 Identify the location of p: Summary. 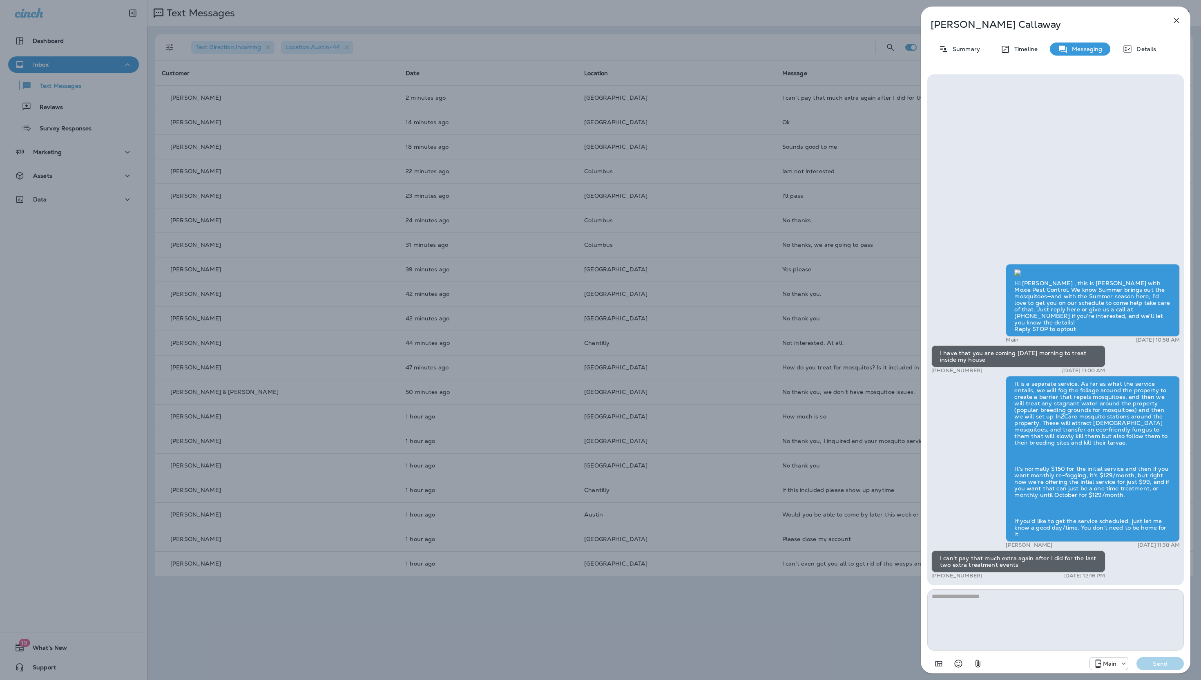
(964, 49).